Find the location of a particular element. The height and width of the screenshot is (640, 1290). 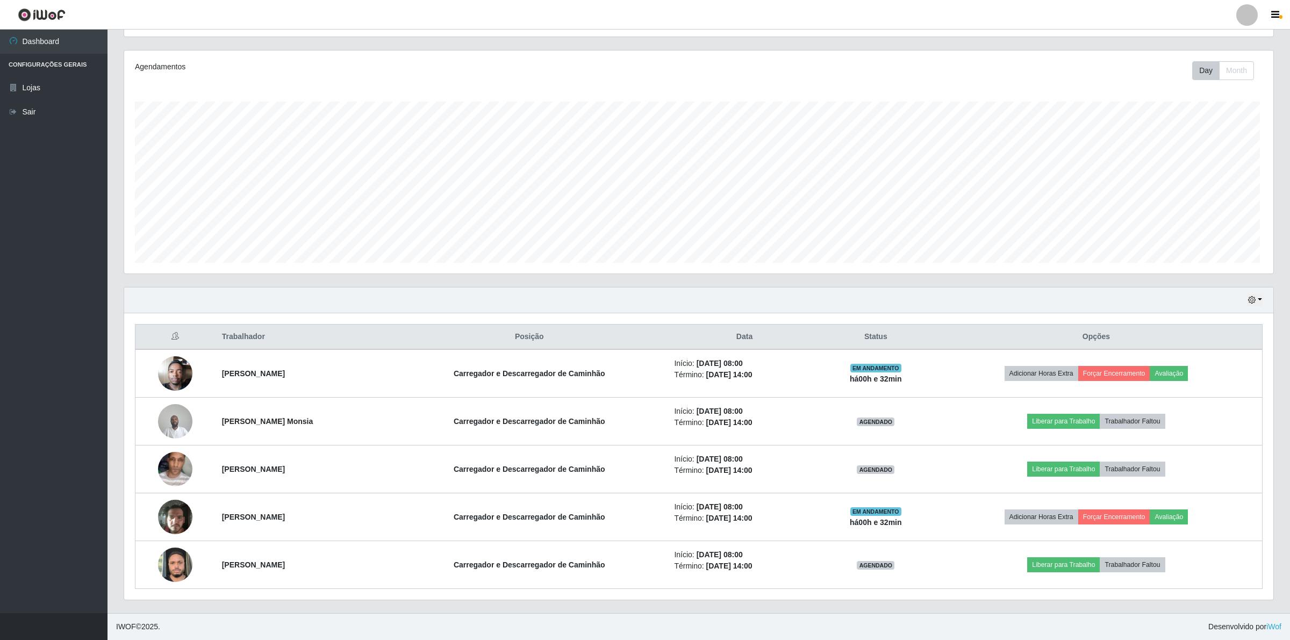

th: Opções is located at coordinates (1097, 337).